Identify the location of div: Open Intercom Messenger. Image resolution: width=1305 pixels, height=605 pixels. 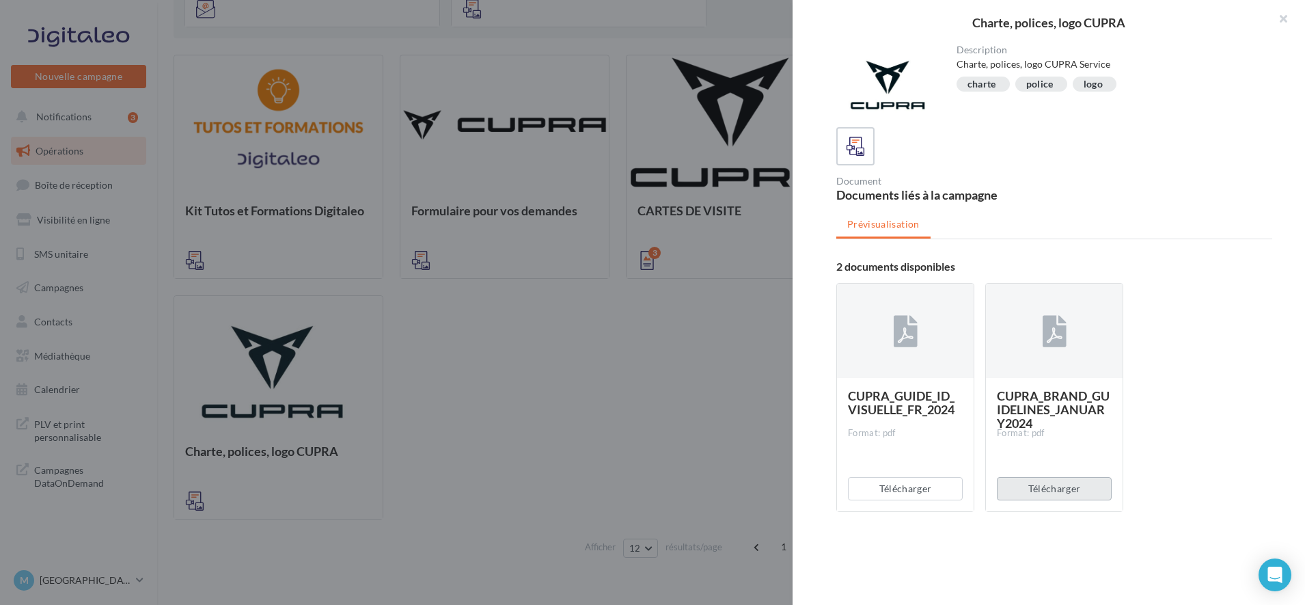
(1275, 575).